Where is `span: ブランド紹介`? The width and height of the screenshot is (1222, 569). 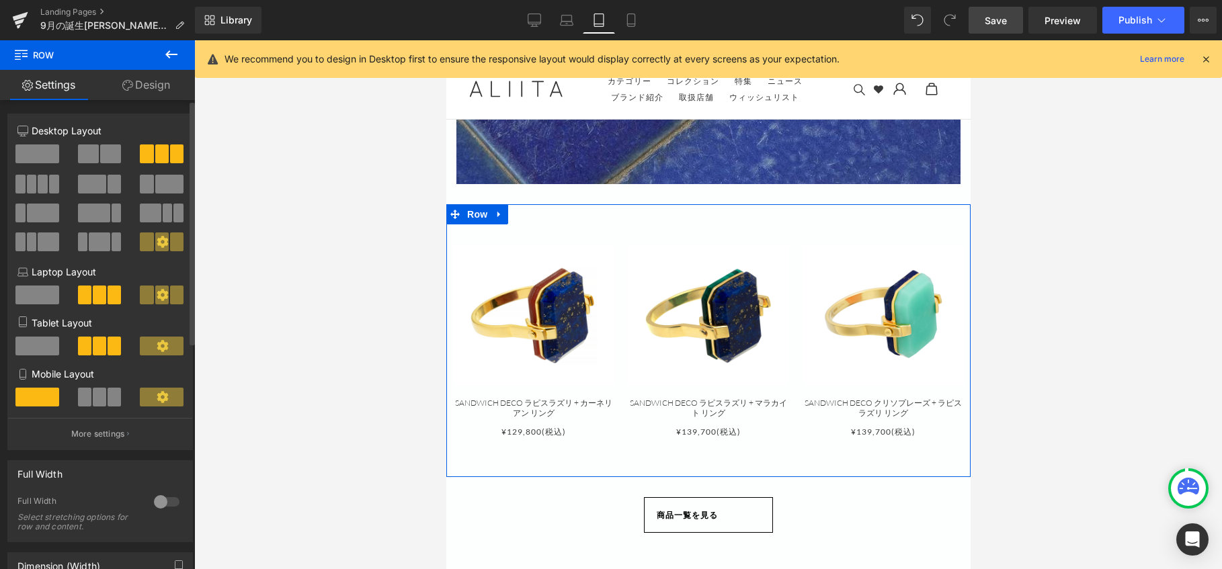 span: ブランド紹介 is located at coordinates (191, 57).